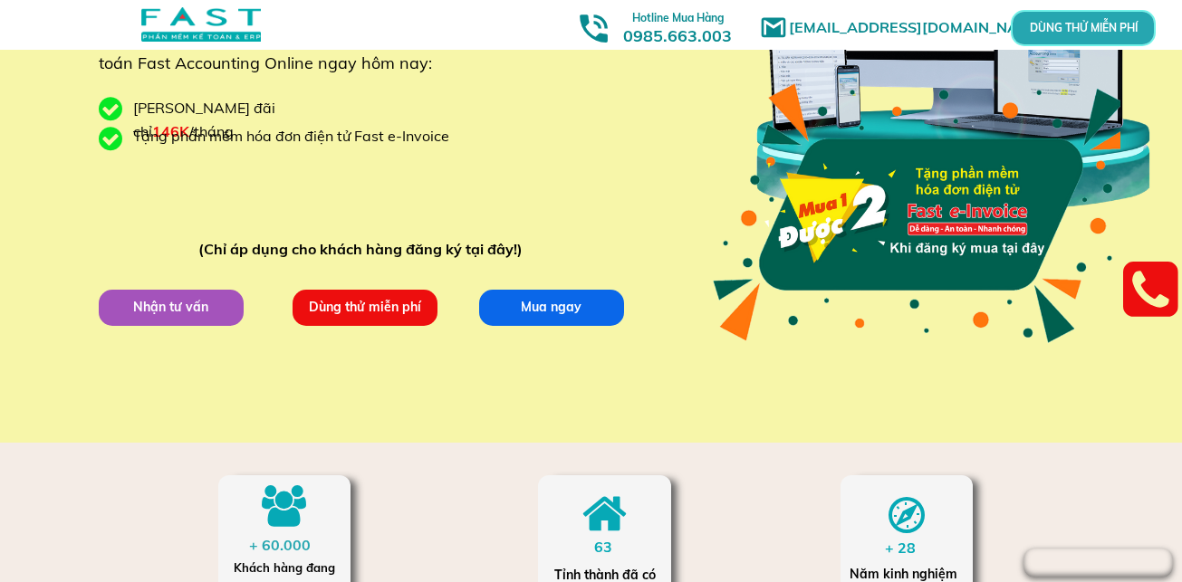 The width and height of the screenshot is (1182, 582). What do you see at coordinates (284, 546) in the screenshot?
I see `div: + 60.000` at bounding box center [284, 546].